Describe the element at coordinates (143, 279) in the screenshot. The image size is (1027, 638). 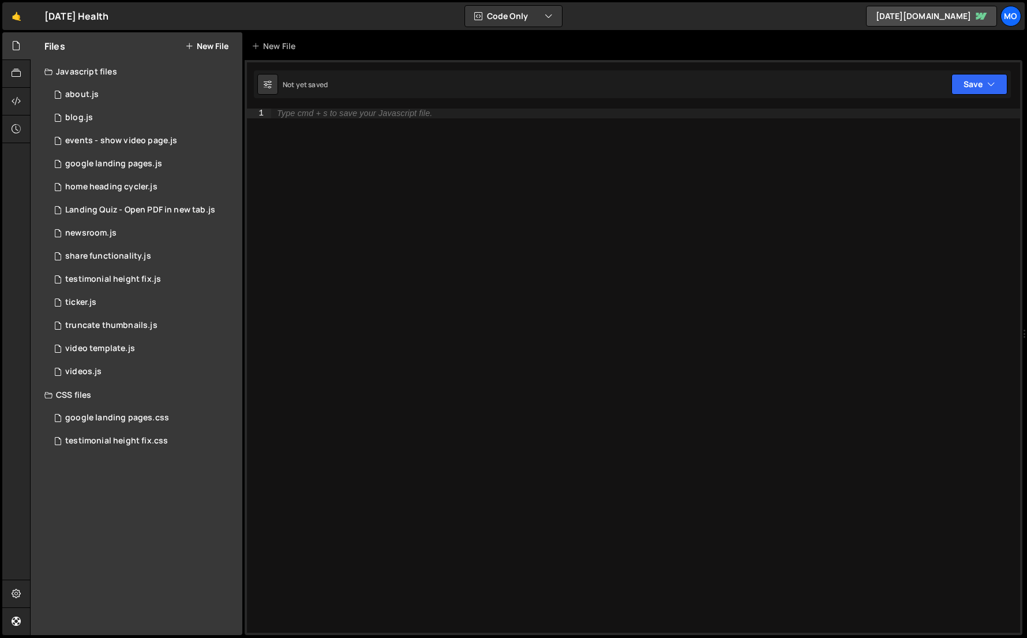
I see `div: 15519/44286.js` at that location.